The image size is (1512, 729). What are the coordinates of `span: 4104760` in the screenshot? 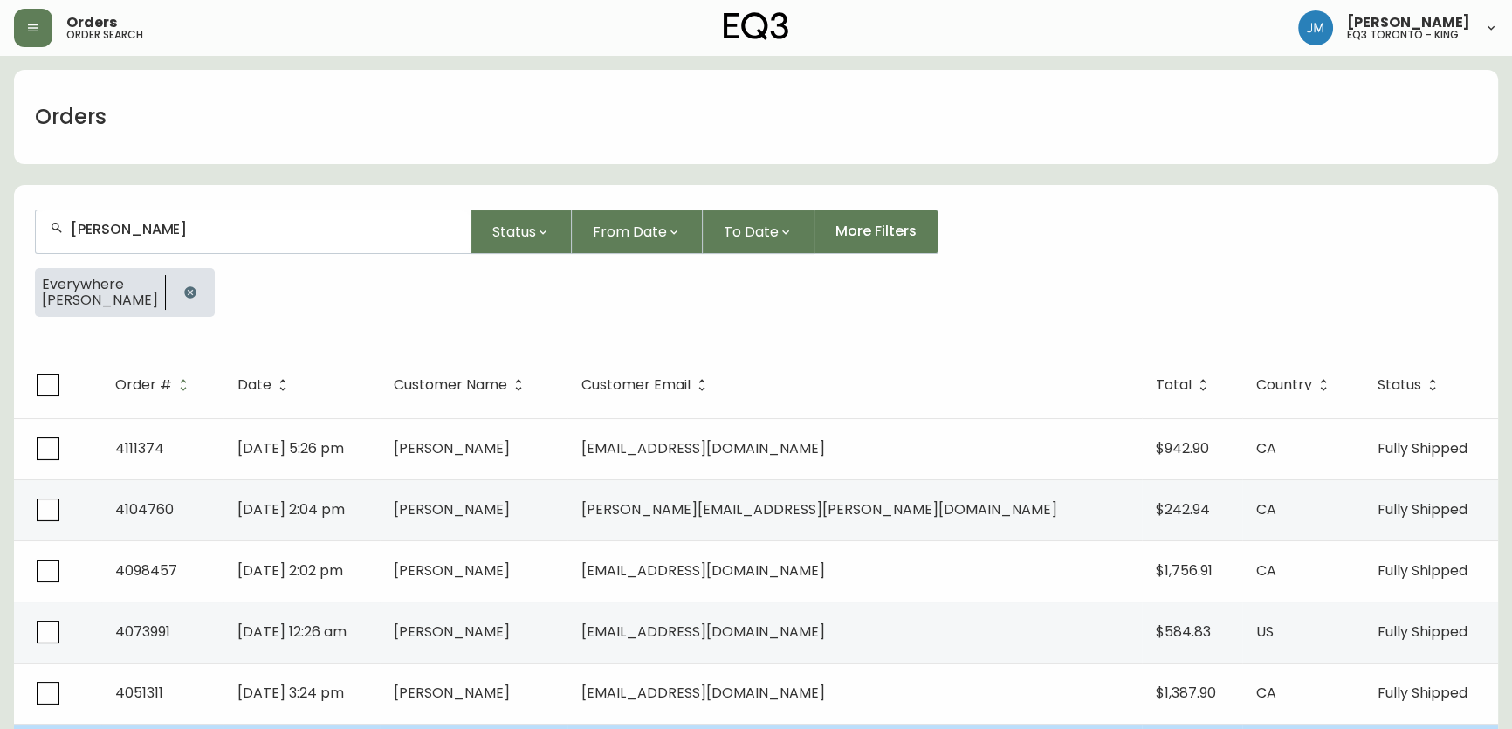 It's located at (144, 509).